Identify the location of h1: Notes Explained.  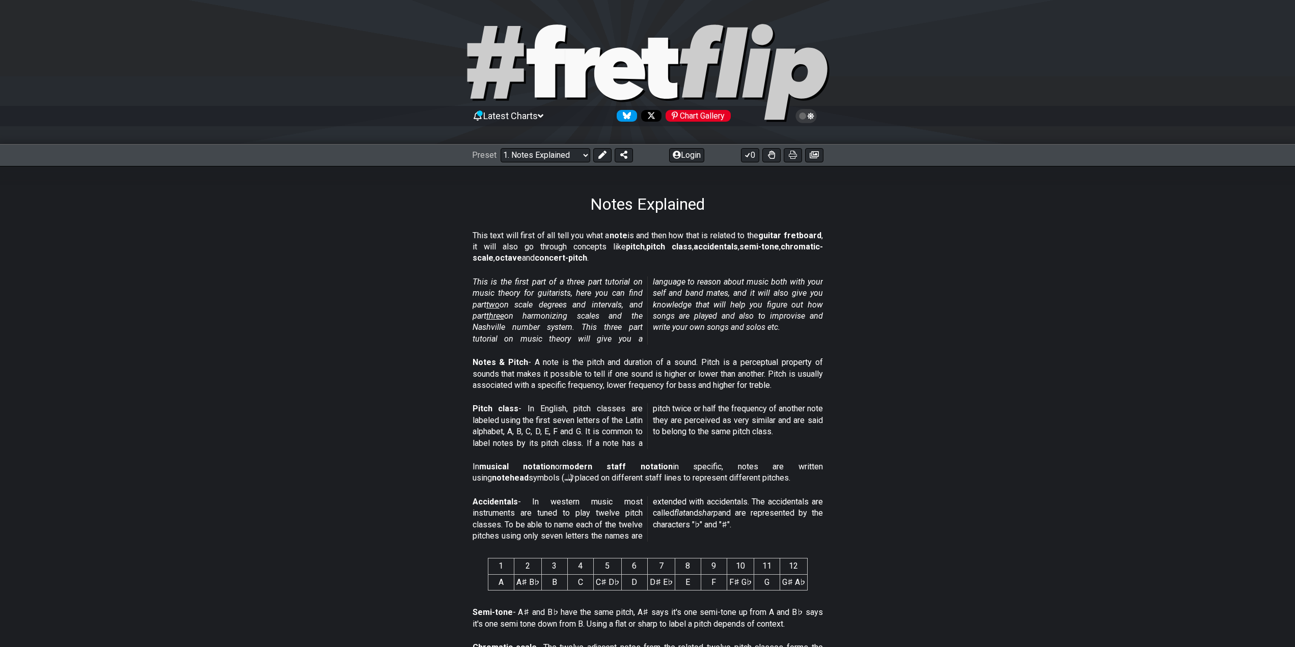
(647, 204).